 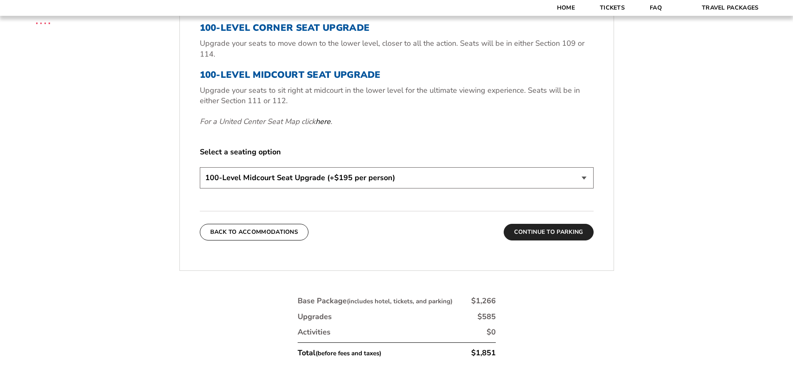 I want to click on p: Upgrade your seats to move down to the lower level, closer to all the action. Seats will be in ei..., so click(x=397, y=49).